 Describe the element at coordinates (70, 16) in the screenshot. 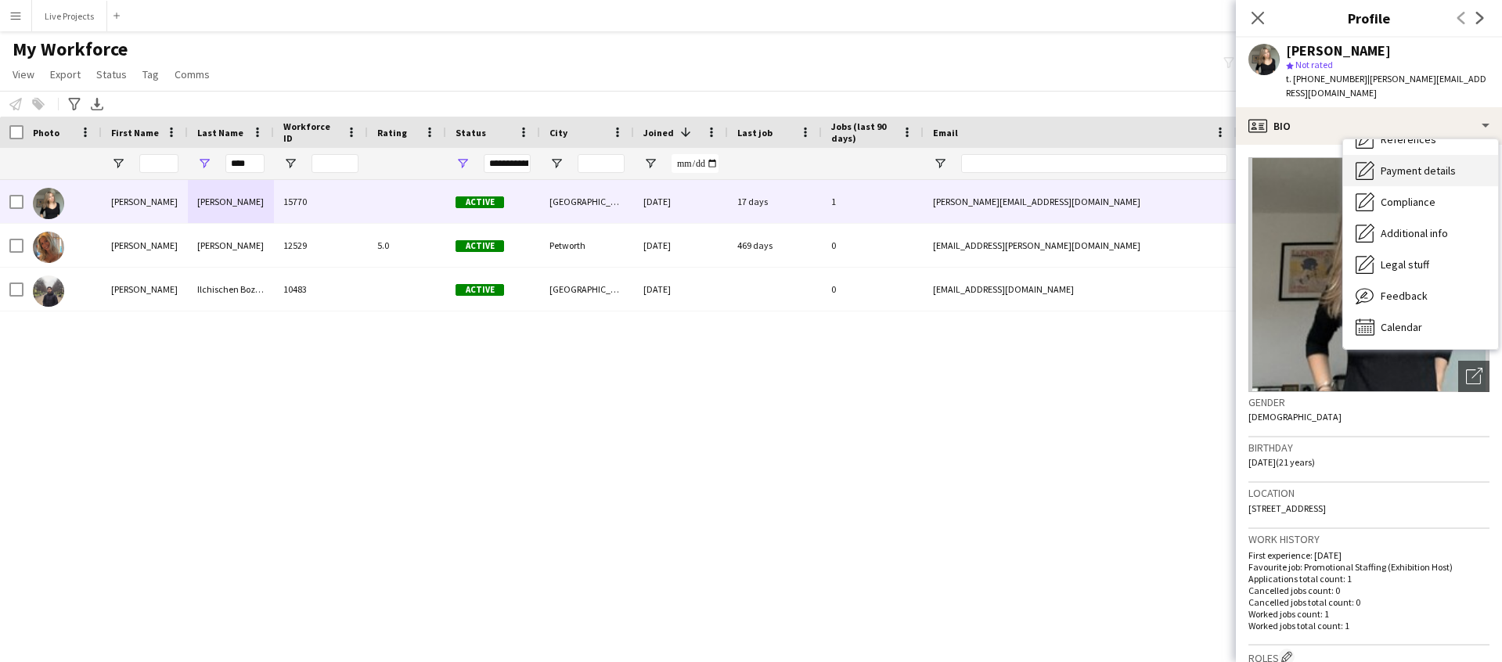

I see `button: Live Projects` at that location.